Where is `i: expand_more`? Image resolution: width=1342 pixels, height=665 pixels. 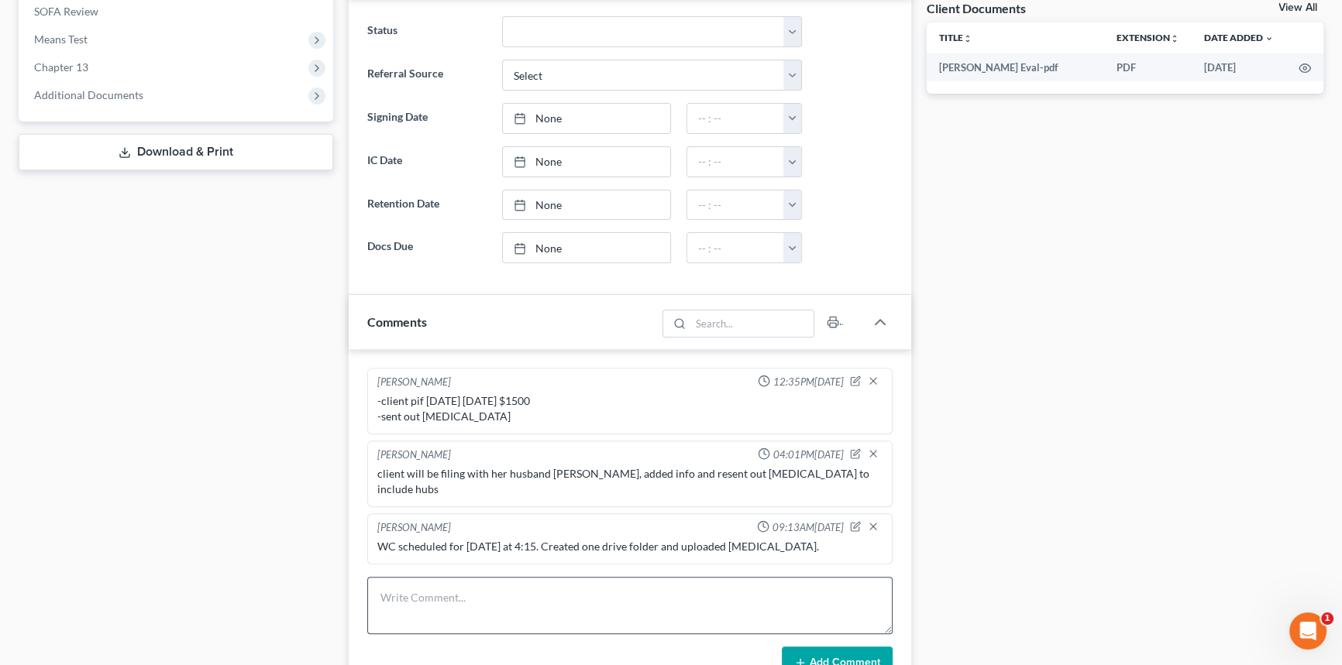 i: expand_more is located at coordinates (1269, 39).